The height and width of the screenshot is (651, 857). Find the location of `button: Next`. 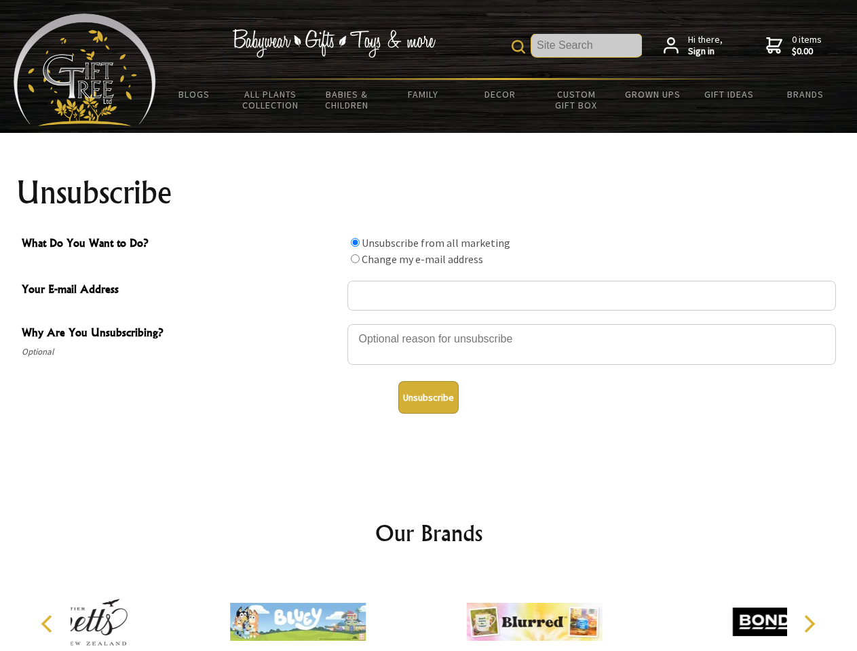

button: Next is located at coordinates (808, 624).